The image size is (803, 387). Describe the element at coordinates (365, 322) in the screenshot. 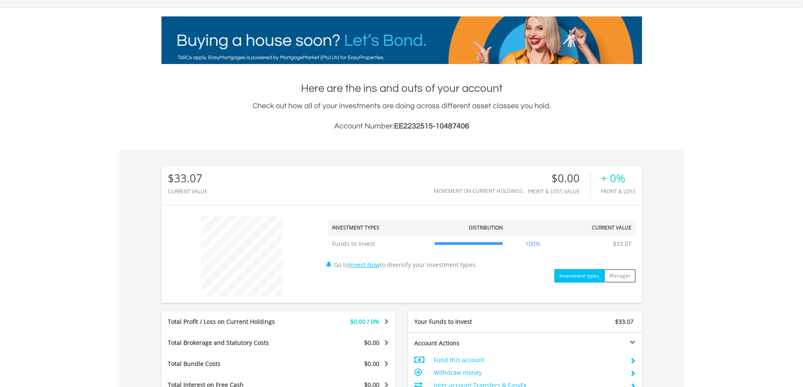

I see `span: $0.00 / 0%` at that location.